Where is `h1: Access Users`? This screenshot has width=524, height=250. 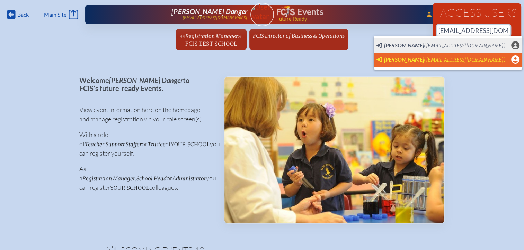
h1: Access Users is located at coordinates (477, 12).